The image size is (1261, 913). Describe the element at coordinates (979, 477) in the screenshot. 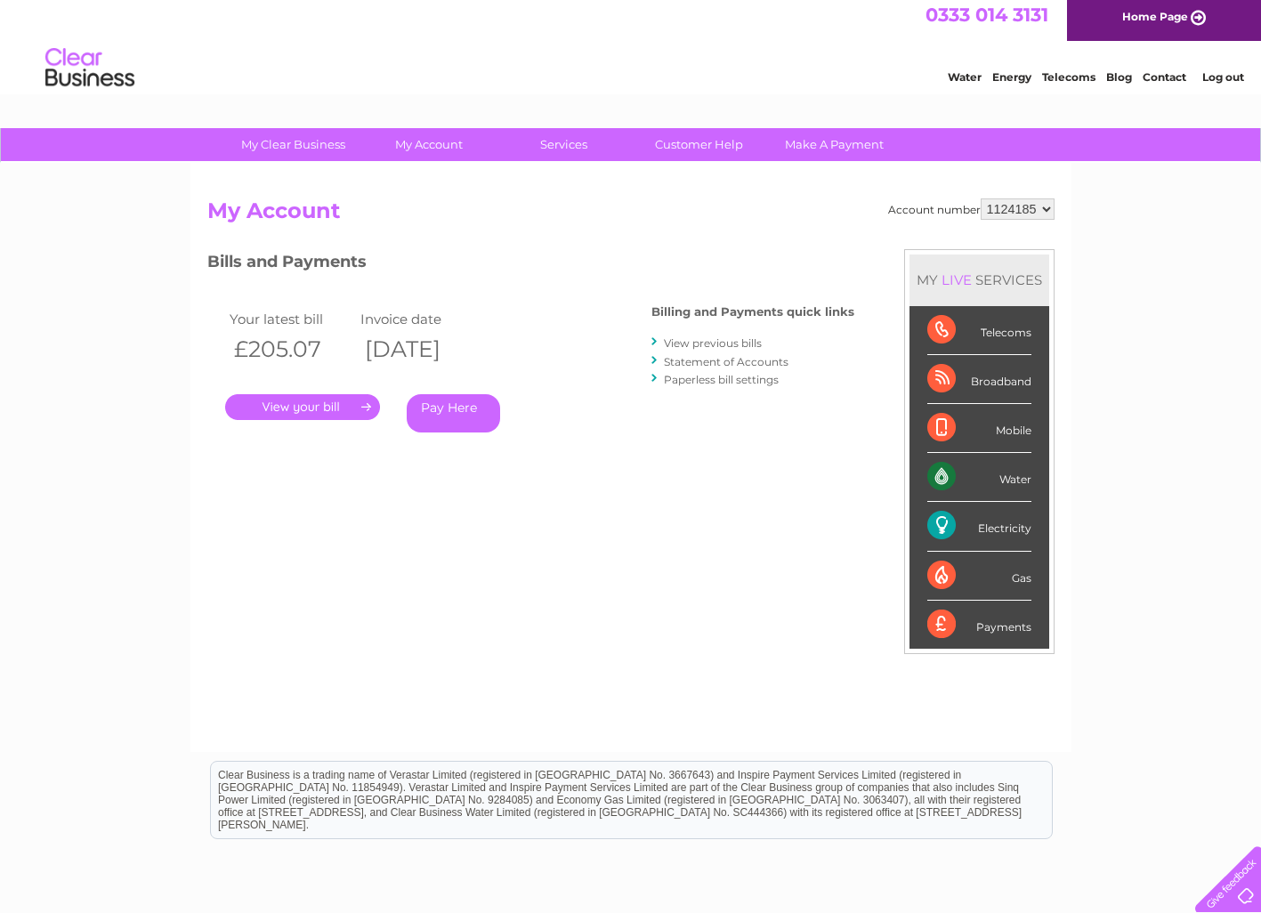

I see `div: Water` at that location.